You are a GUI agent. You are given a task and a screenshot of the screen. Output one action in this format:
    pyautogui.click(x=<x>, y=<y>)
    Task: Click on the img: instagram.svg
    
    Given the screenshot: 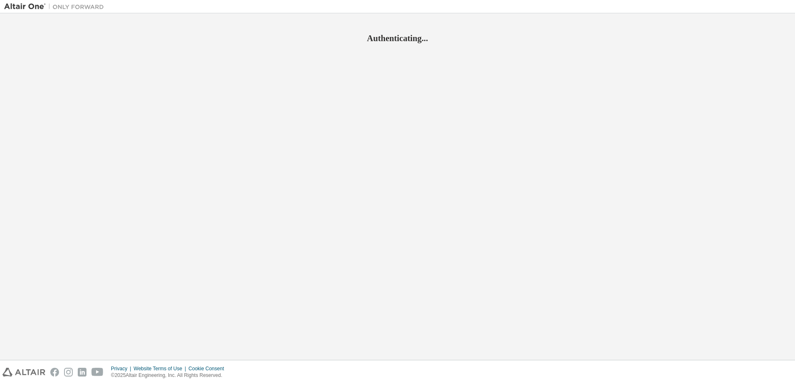 What is the action you would take?
    pyautogui.click(x=68, y=372)
    